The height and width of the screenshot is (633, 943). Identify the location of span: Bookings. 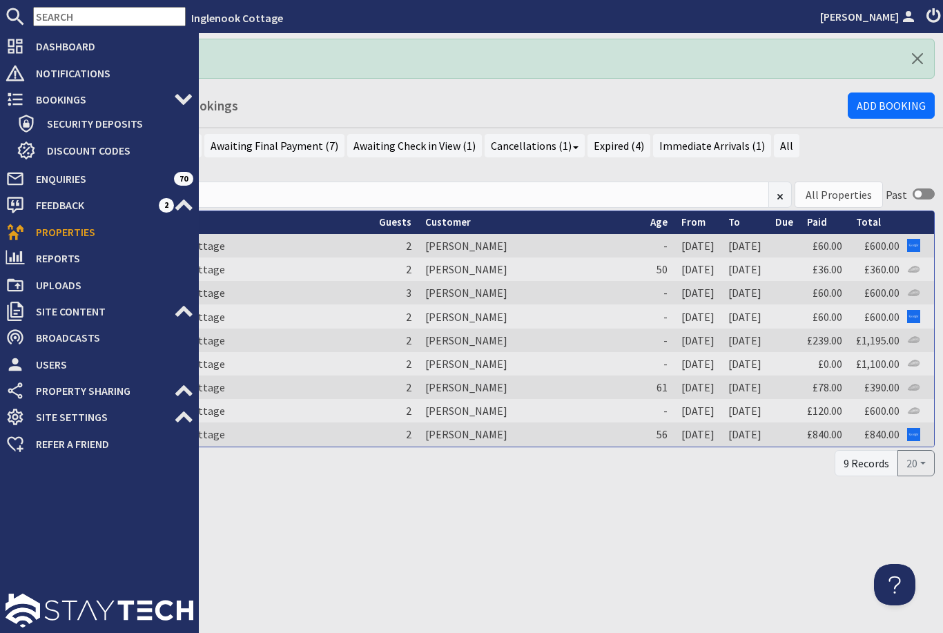
(99, 99).